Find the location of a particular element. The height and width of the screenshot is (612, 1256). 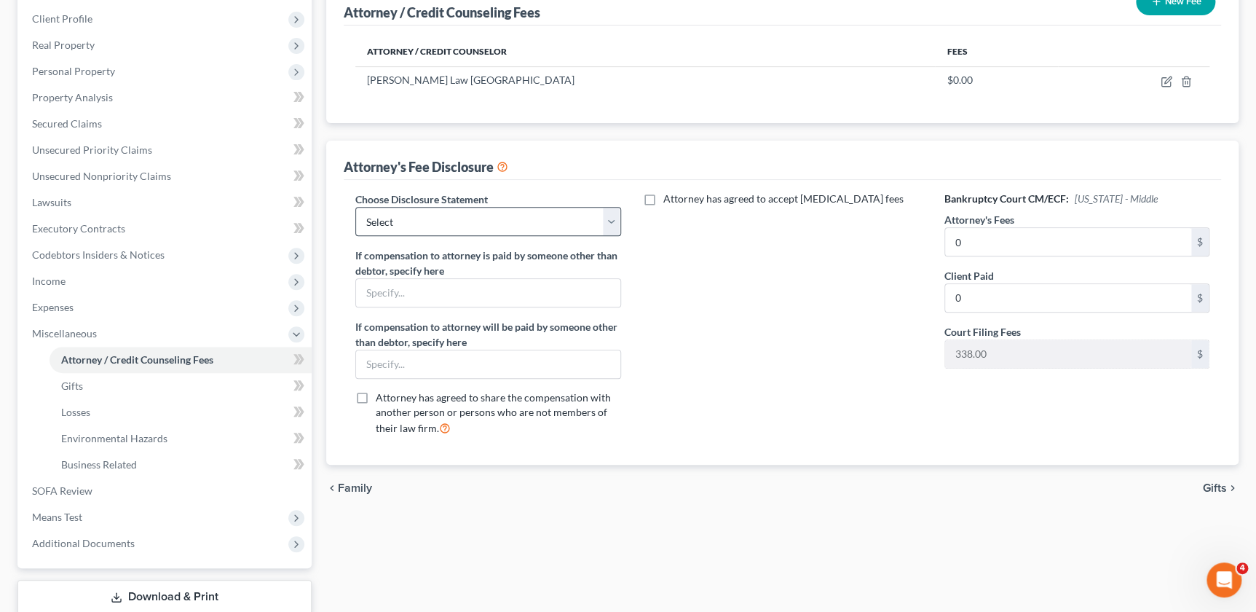

span: Attorney / Credit Counselor is located at coordinates (437, 51).